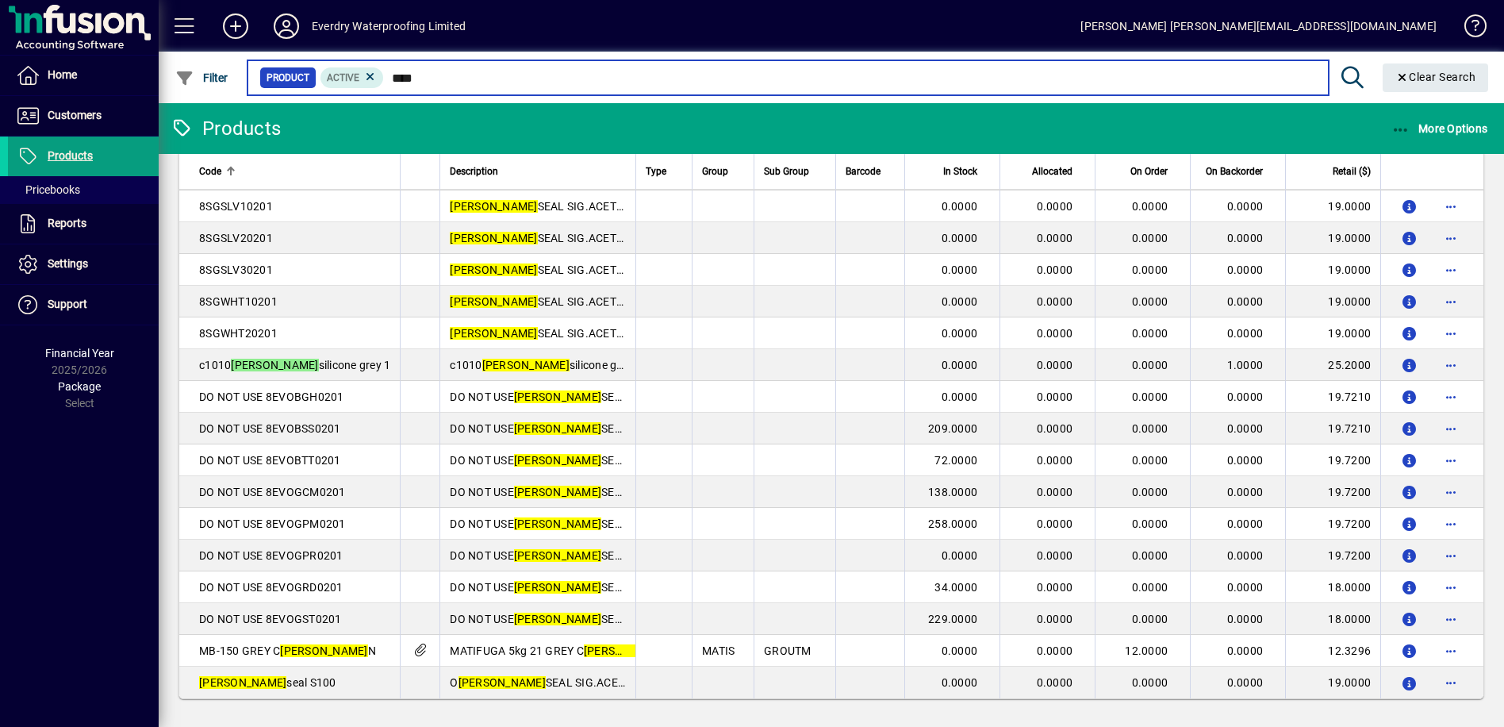  I want to click on span: Pricebooks, so click(48, 190).